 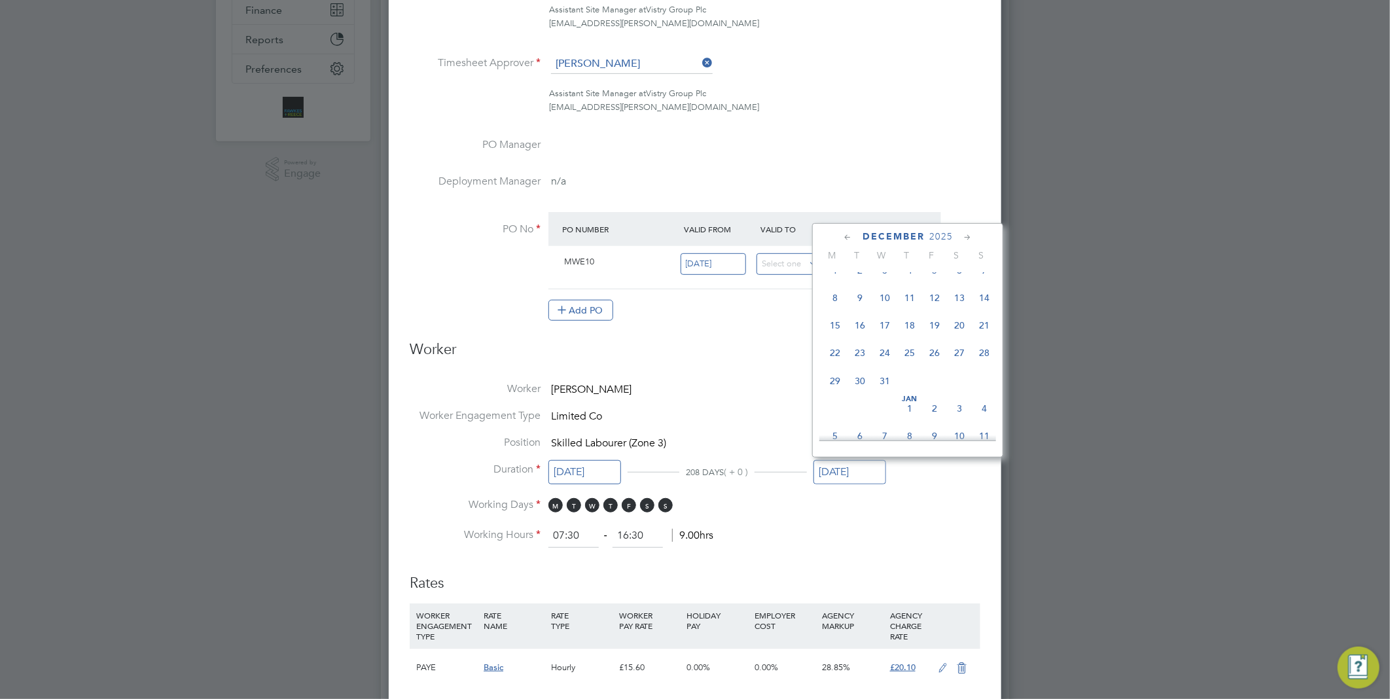 I want to click on span: n/a, so click(x=558, y=181).